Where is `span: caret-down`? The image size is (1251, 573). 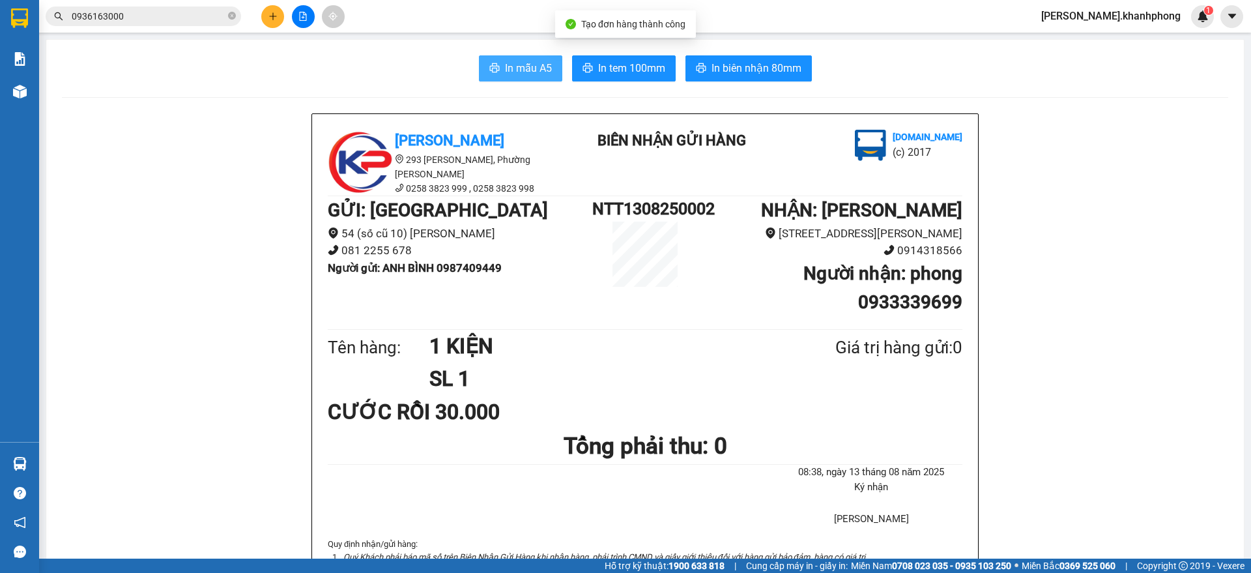 span: caret-down is located at coordinates (1232, 16).